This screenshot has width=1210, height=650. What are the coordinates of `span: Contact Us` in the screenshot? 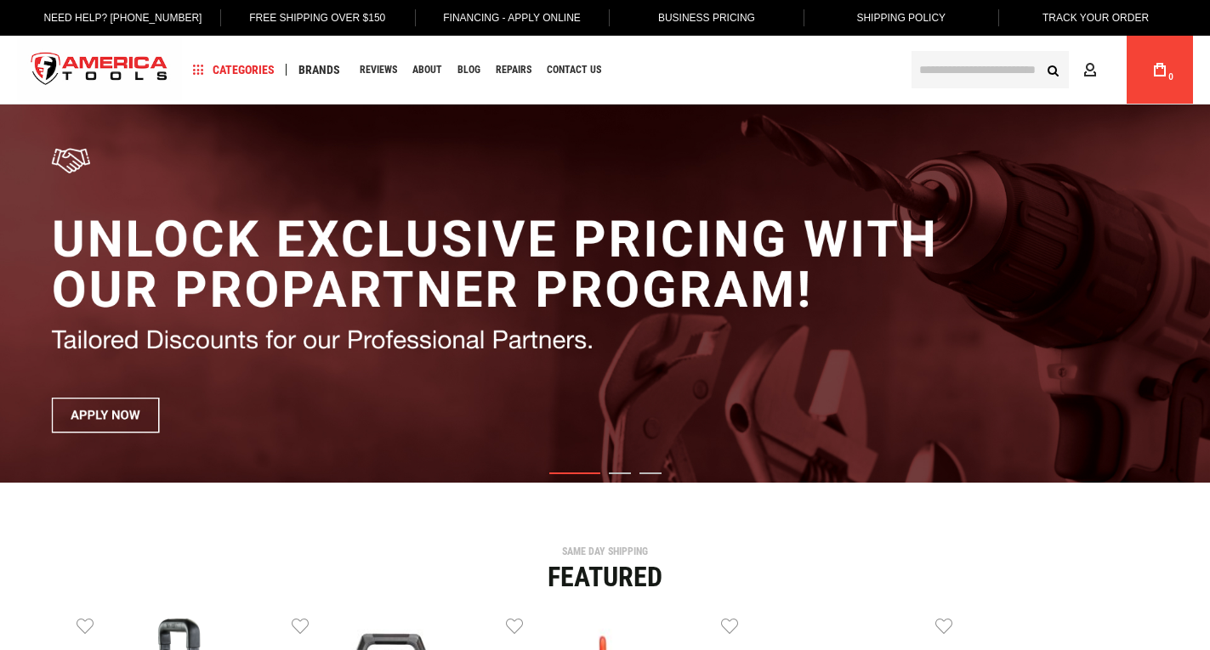 It's located at (574, 70).